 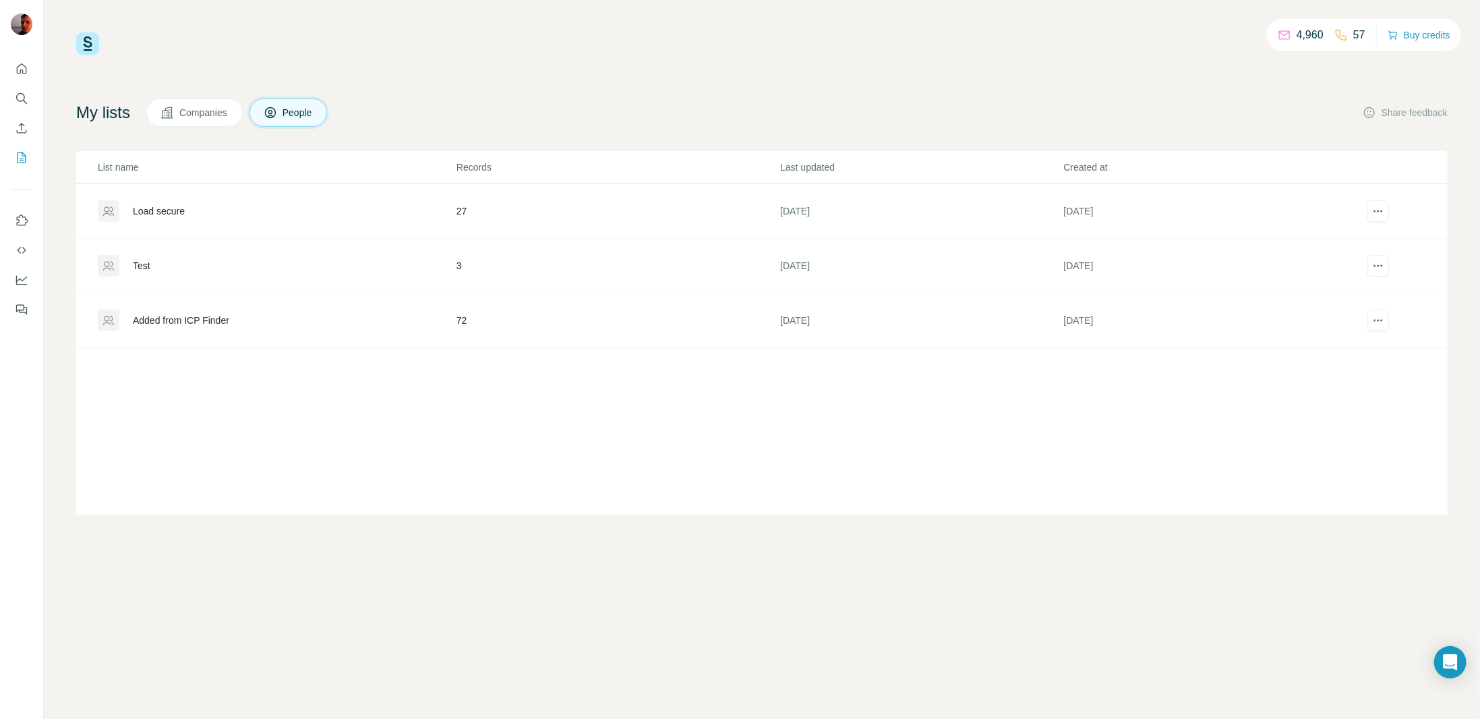 I want to click on img: Surfe Logo, so click(x=88, y=44).